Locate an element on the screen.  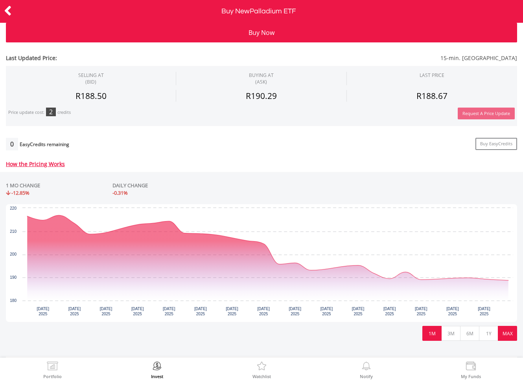
label: My Funds is located at coordinates (470, 377).